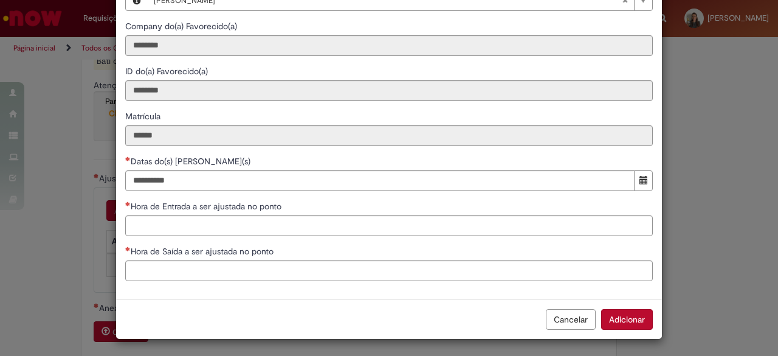 Image resolution: width=778 pixels, height=356 pixels. Describe the element at coordinates (168, 71) in the screenshot. I see `span: Somente leitura - ID do(a) Favorecido(a)` at that location.